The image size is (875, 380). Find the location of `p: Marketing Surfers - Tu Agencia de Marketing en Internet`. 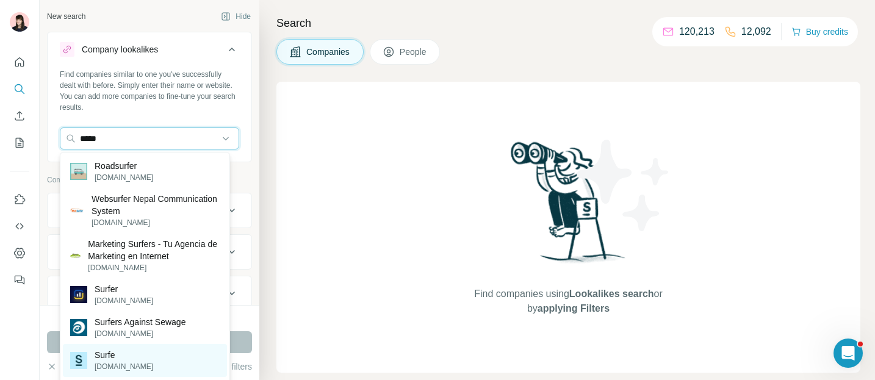

p: Marketing Surfers - Tu Agencia de Marketing en Internet is located at coordinates (154, 250).